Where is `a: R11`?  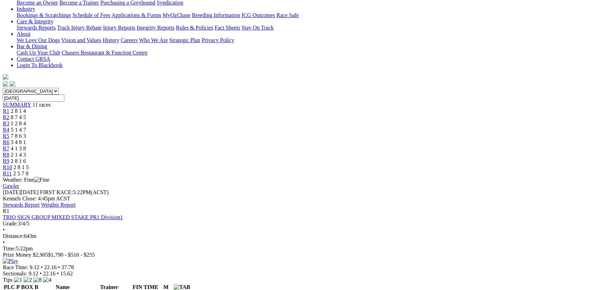
a: R11 is located at coordinates (7, 173).